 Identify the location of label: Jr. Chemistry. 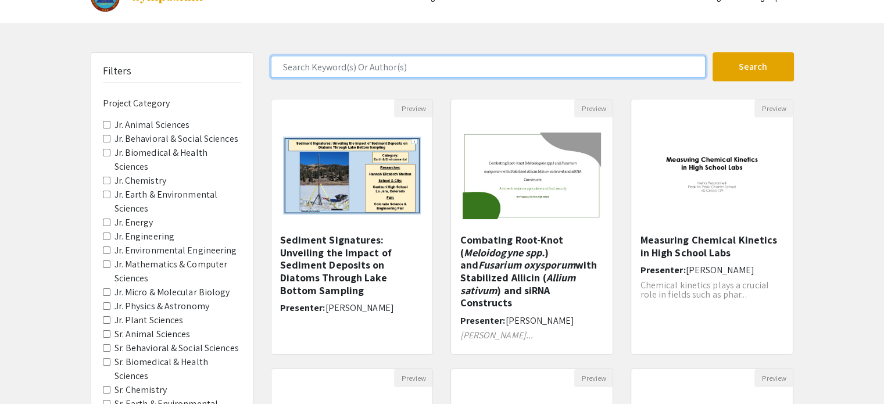
(140, 181).